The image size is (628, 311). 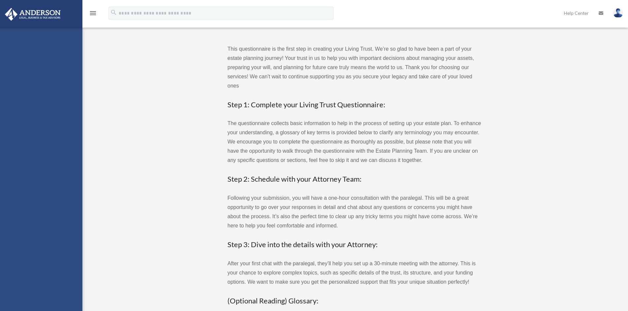 What do you see at coordinates (618, 13) in the screenshot?
I see `img: User Pic` at bounding box center [618, 13].